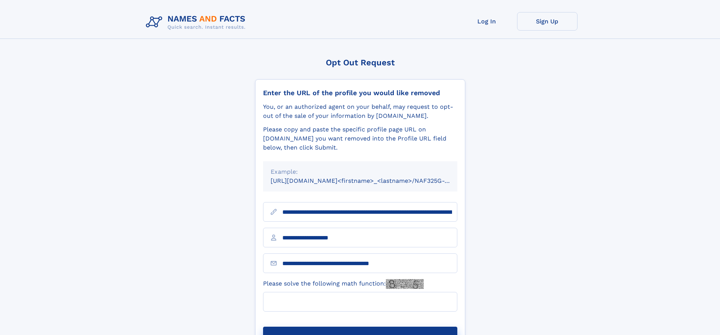  What do you see at coordinates (343, 284) in the screenshot?
I see `label: Please solve the following math function:` at bounding box center [343, 284].